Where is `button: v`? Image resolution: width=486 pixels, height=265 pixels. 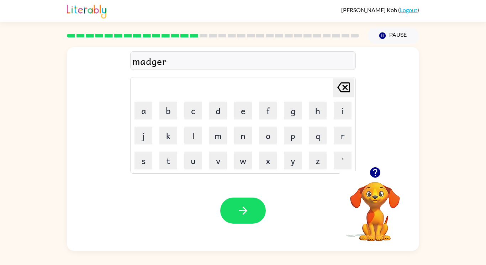 button: v is located at coordinates (218, 160).